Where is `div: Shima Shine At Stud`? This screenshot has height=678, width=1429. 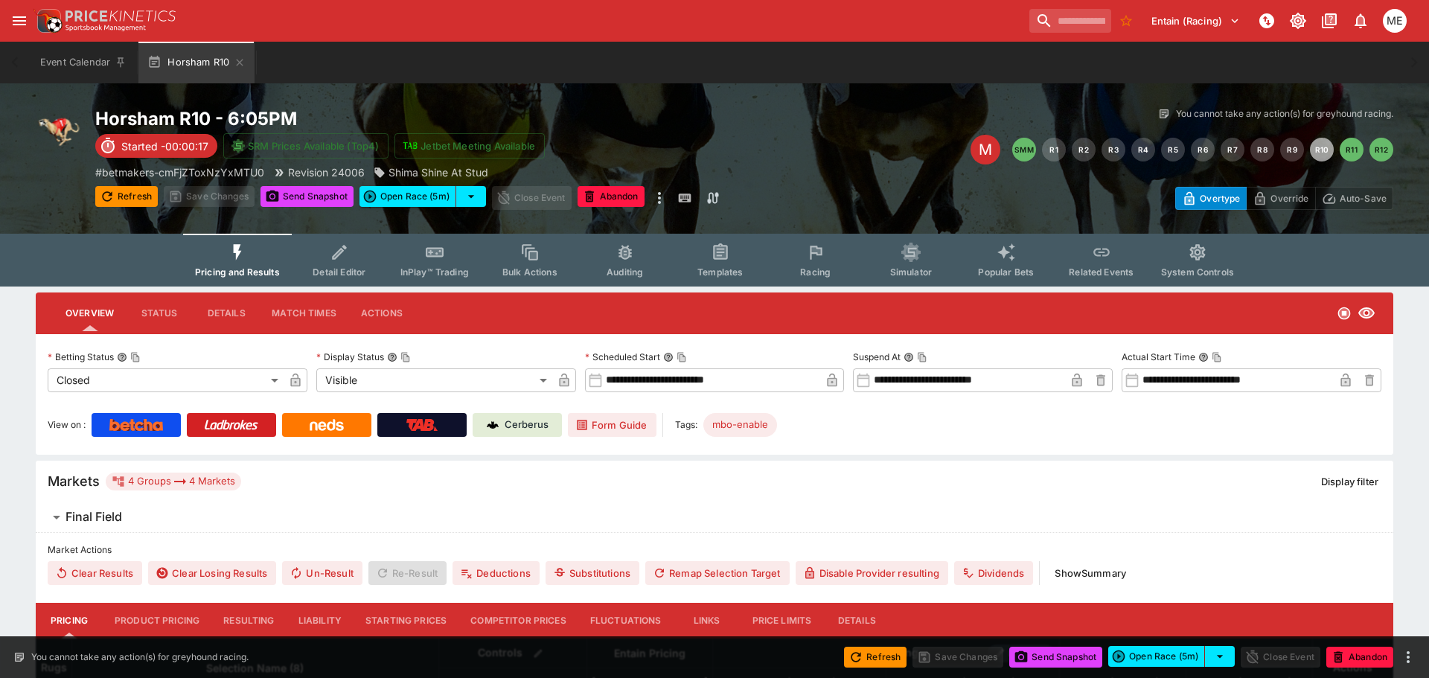 div: Shima Shine At Stud is located at coordinates (431, 172).